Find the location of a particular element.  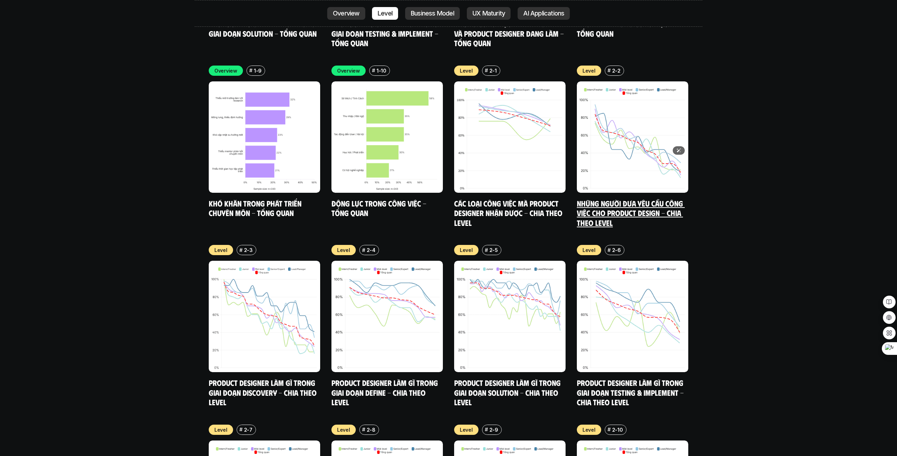

a: AI Applications is located at coordinates (544, 13).